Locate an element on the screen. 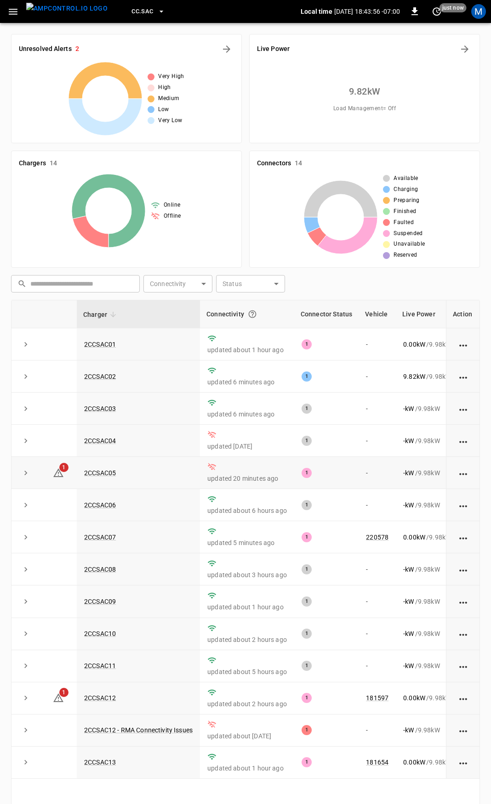 The height and width of the screenshot is (804, 491). span: Medium is located at coordinates (169, 99).